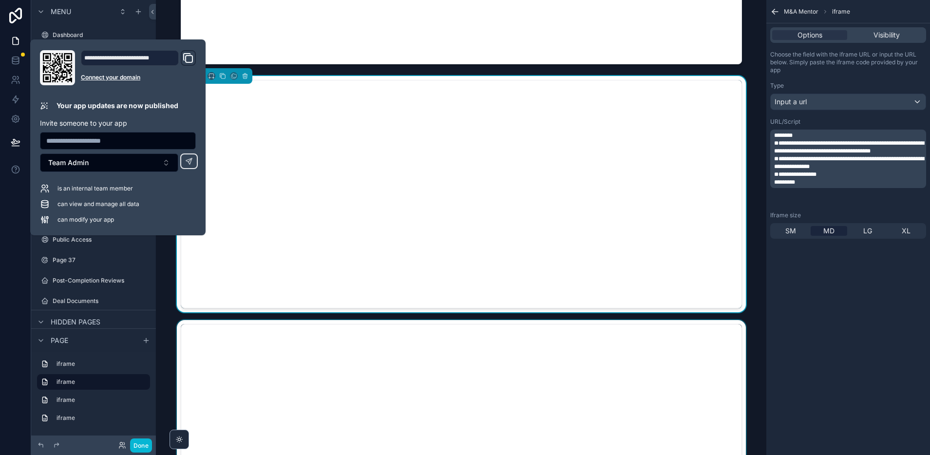 This screenshot has width=930, height=455. What do you see at coordinates (100, 281) in the screenshot?
I see `label: Post-Completion Reviews` at bounding box center [100, 281].